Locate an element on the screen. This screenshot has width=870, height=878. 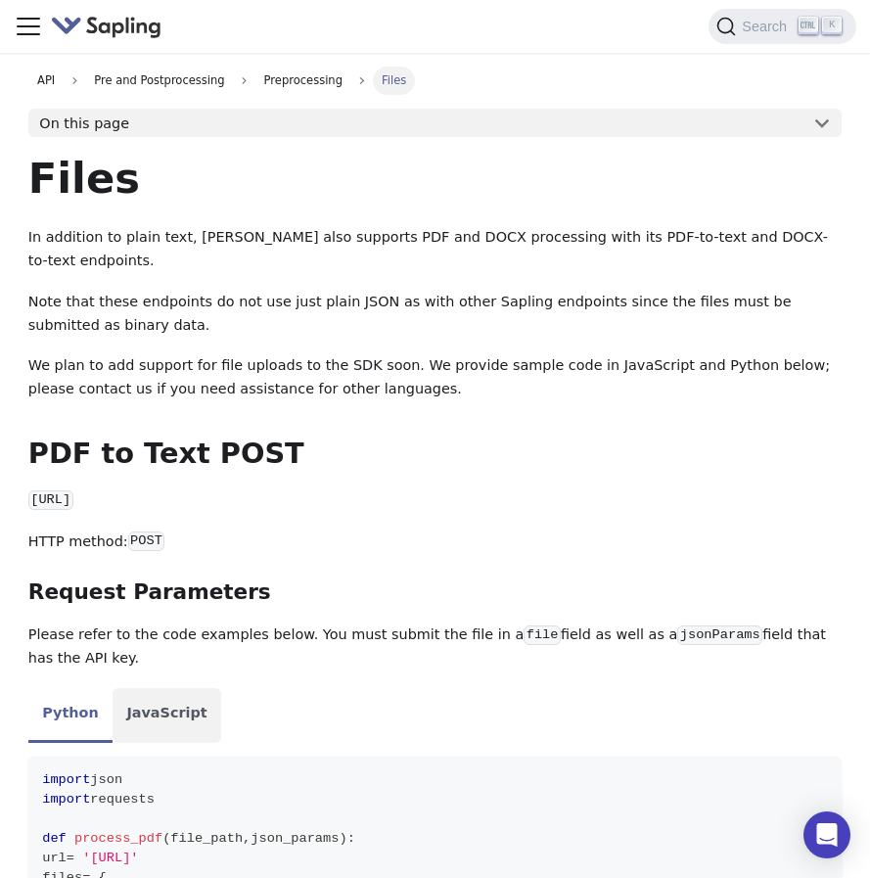
p: Note that these endpoints do not use just plain JSON as with other Sapling endpoints since the fi... is located at coordinates (435, 314).